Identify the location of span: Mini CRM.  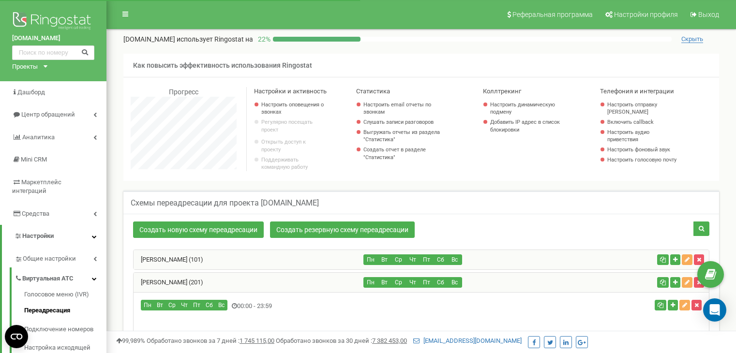
(34, 159).